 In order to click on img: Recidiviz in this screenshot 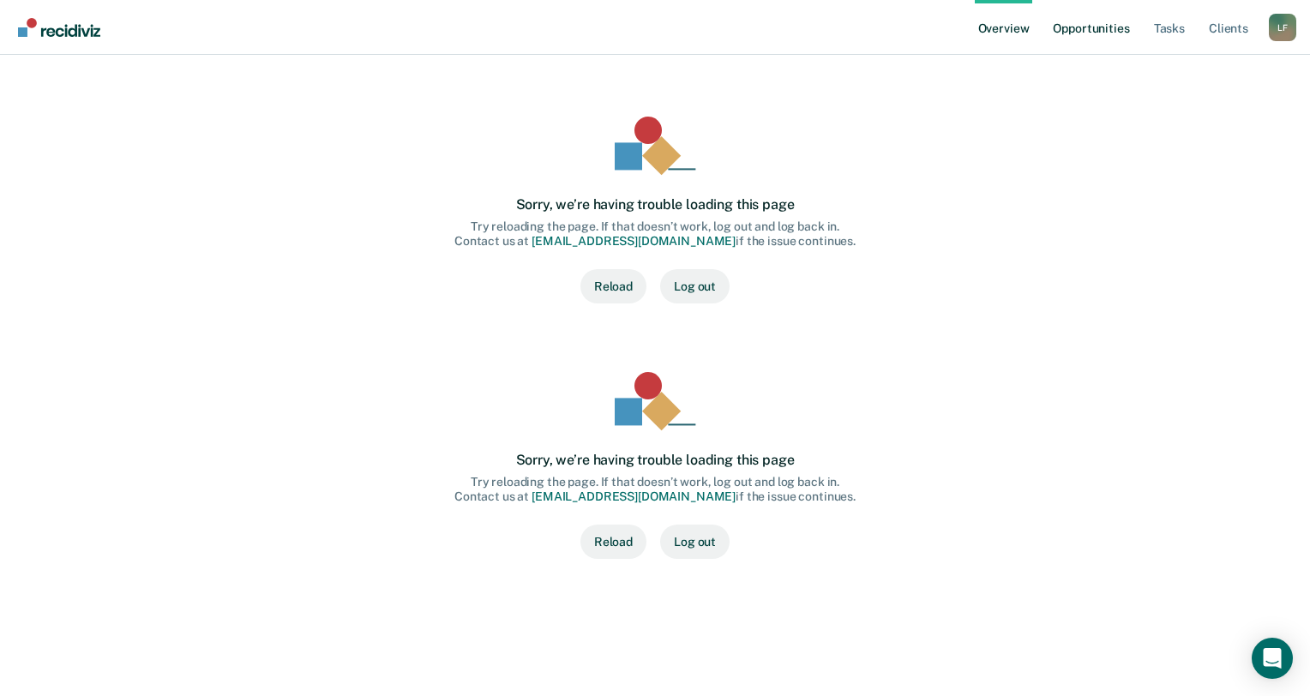, I will do `click(59, 27)`.